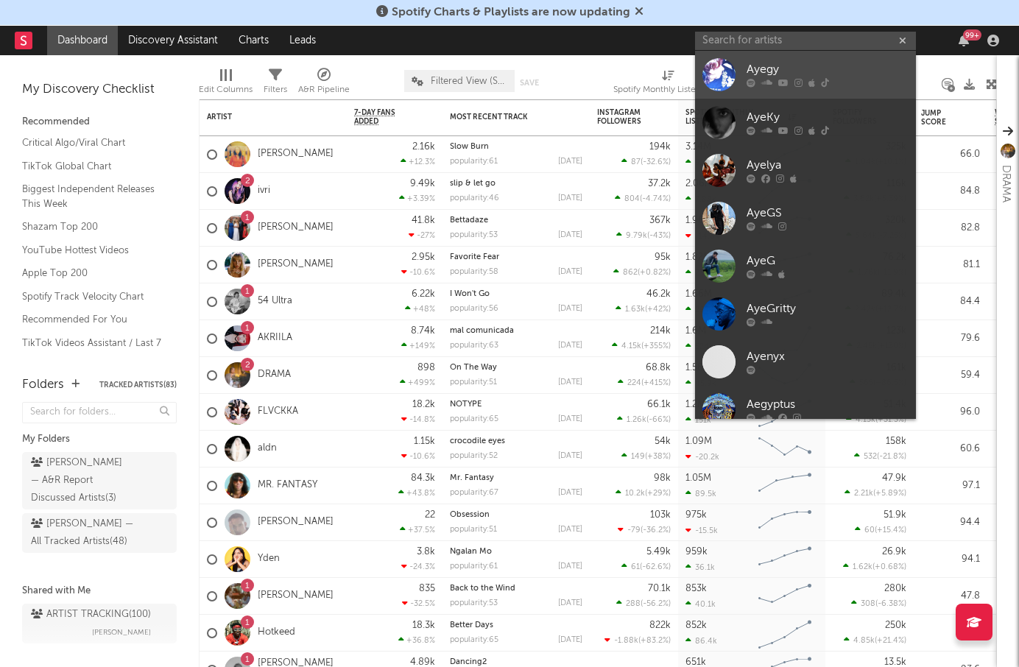 This screenshot has height=667, width=1019. I want to click on div: 853k, so click(696, 588).